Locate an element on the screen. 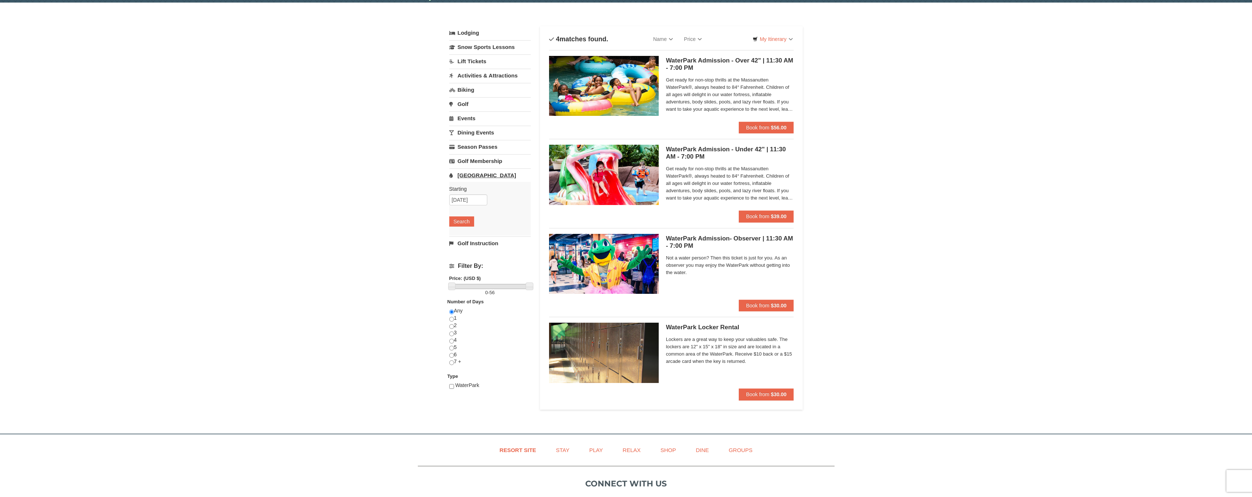 This screenshot has width=1252, height=497. img: 6619917-1587-675fdf84.jpg is located at coordinates (604, 264).